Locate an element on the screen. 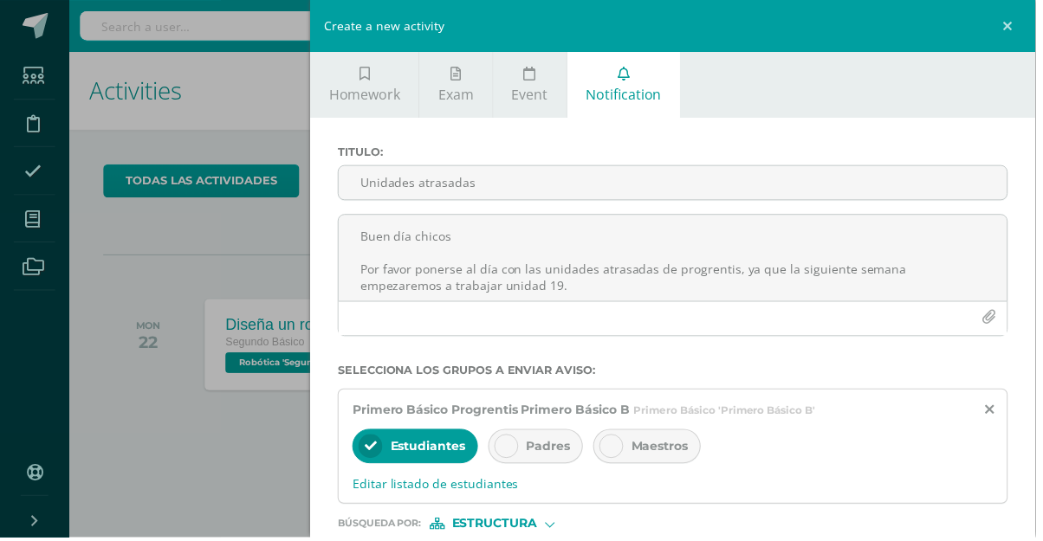 This screenshot has width=1043, height=541. span: Primero Básico Progrentis Primero Básico B is located at coordinates (494, 412).